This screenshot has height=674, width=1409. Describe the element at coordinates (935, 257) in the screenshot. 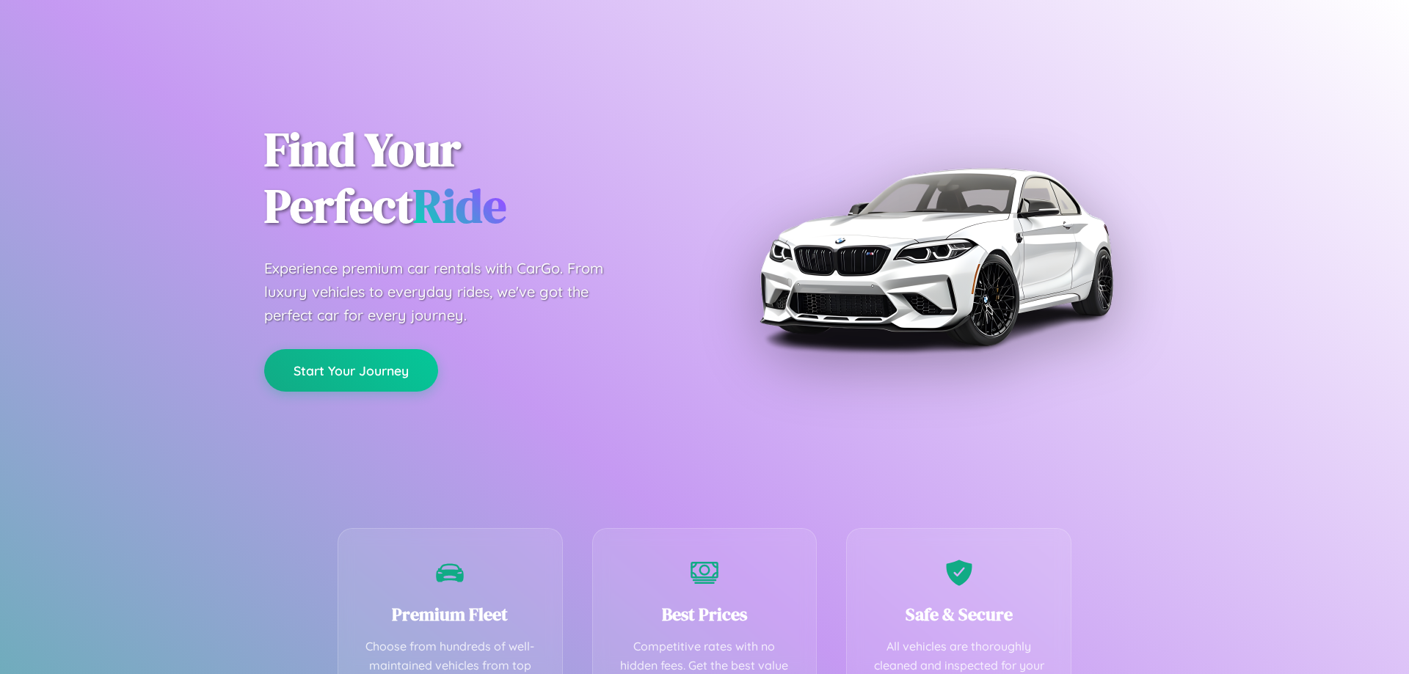

I see `img: Premium BMW car rental vehicle` at that location.